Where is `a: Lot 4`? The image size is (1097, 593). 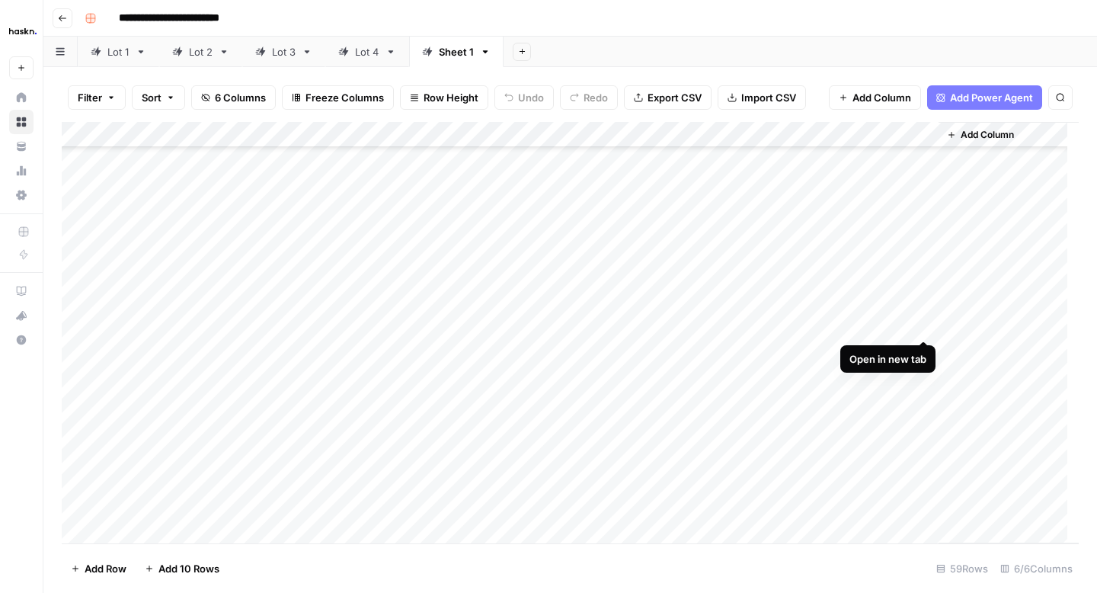 a: Lot 4 is located at coordinates (367, 52).